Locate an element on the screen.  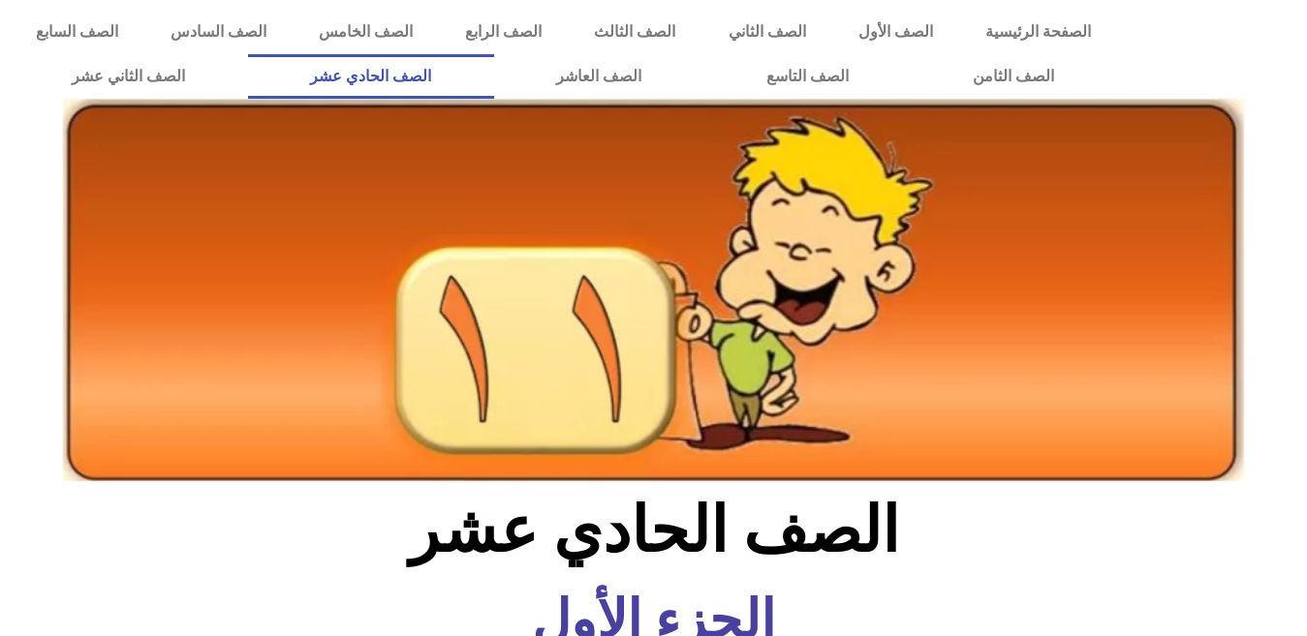
a: الصف الثاني is located at coordinates (767, 32).